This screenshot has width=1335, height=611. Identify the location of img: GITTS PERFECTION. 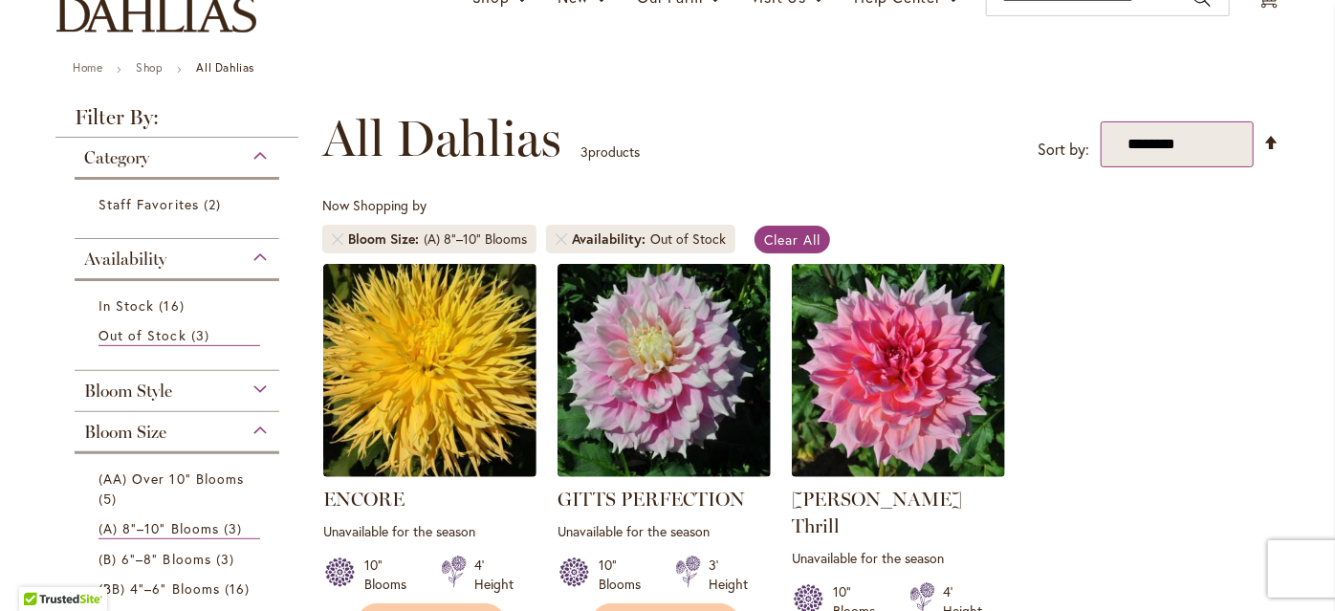
(664, 370).